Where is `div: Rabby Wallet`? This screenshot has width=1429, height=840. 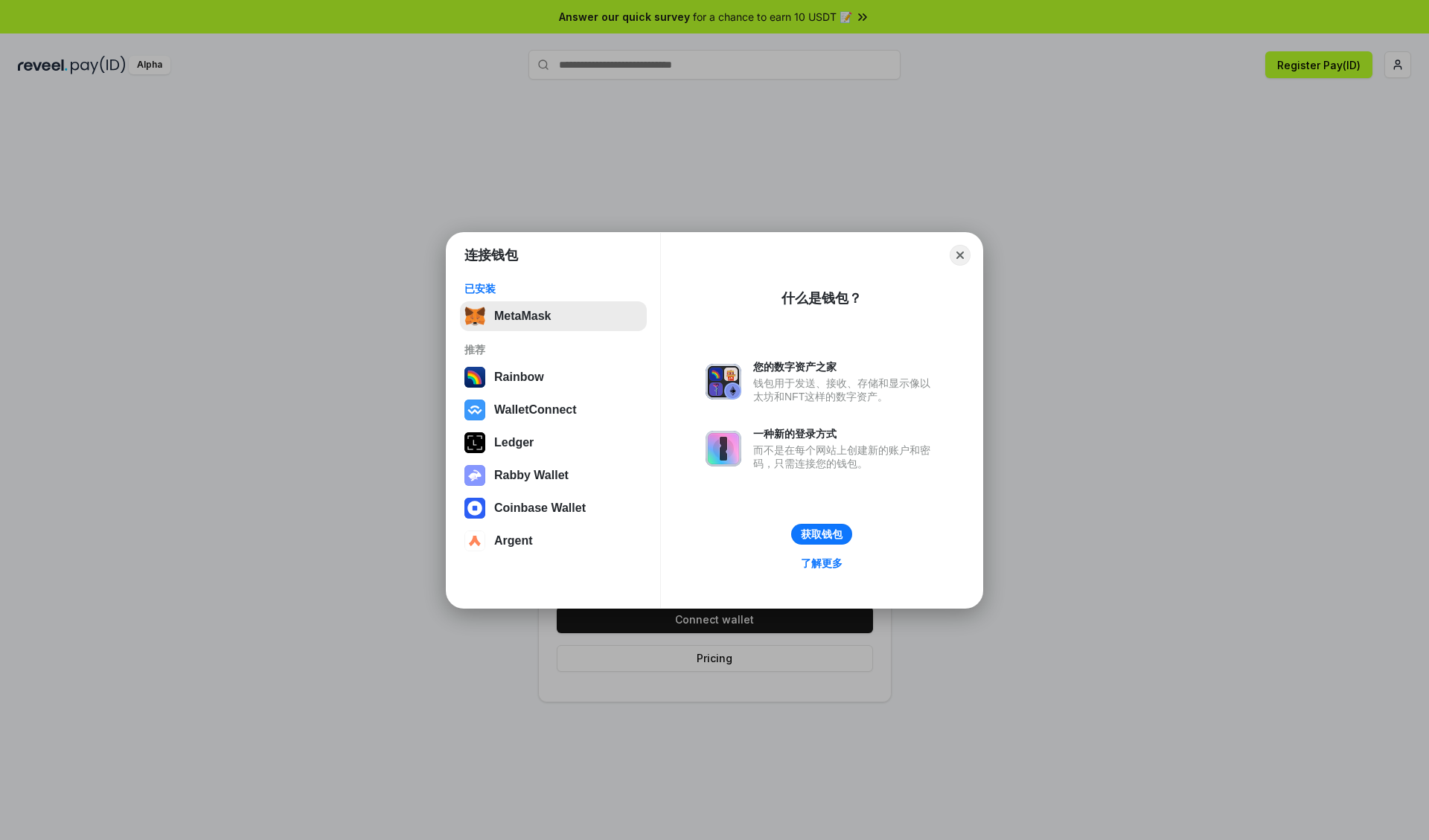 div: Rabby Wallet is located at coordinates (532, 475).